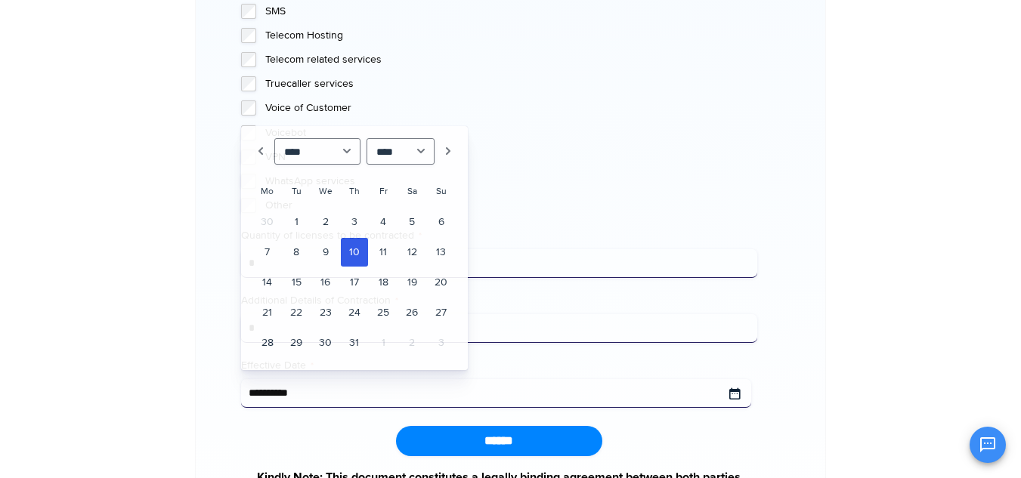 Image resolution: width=1021 pixels, height=478 pixels. What do you see at coordinates (354, 222) in the screenshot?
I see `a: 3` at bounding box center [354, 222].